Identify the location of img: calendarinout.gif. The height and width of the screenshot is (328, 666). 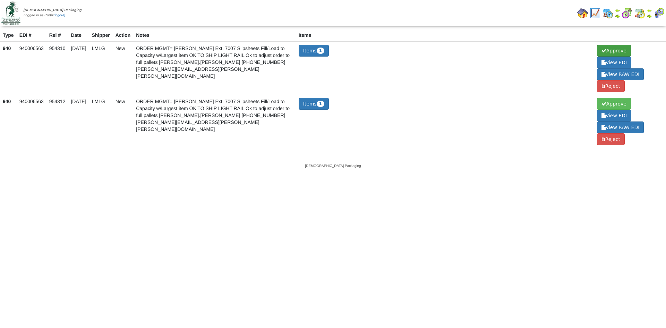
(640, 13).